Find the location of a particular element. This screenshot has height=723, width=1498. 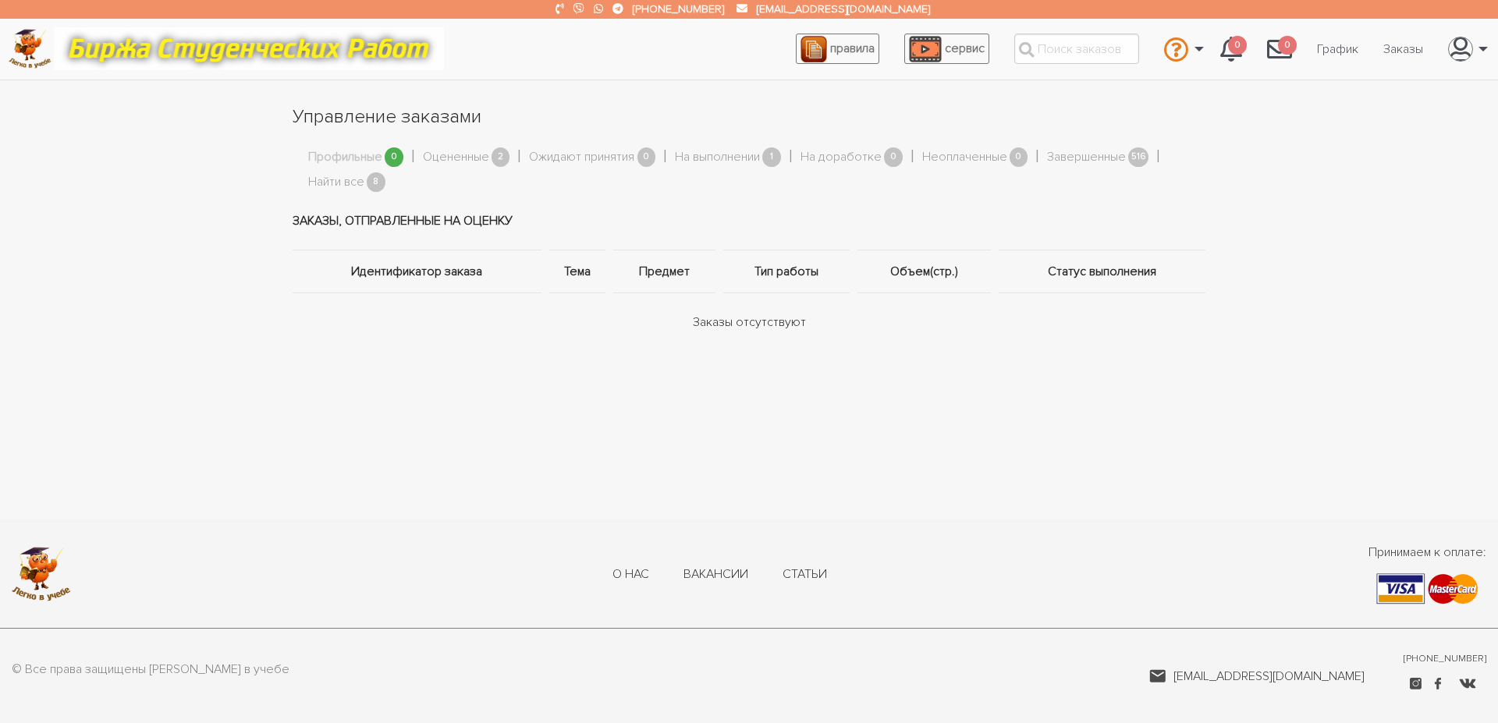

span: 1 is located at coordinates (772, 157).